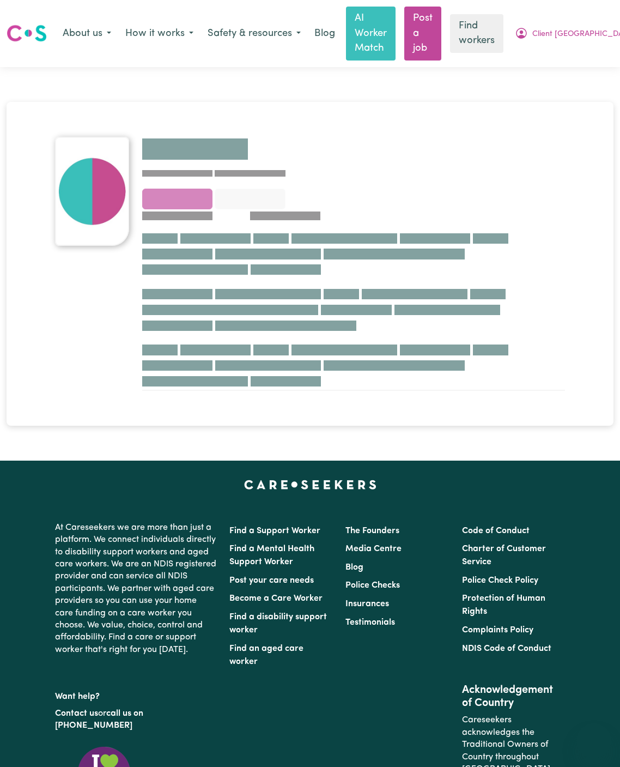 The height and width of the screenshot is (767, 620). What do you see at coordinates (370, 622) in the screenshot?
I see `a: Testimonials` at bounding box center [370, 622].